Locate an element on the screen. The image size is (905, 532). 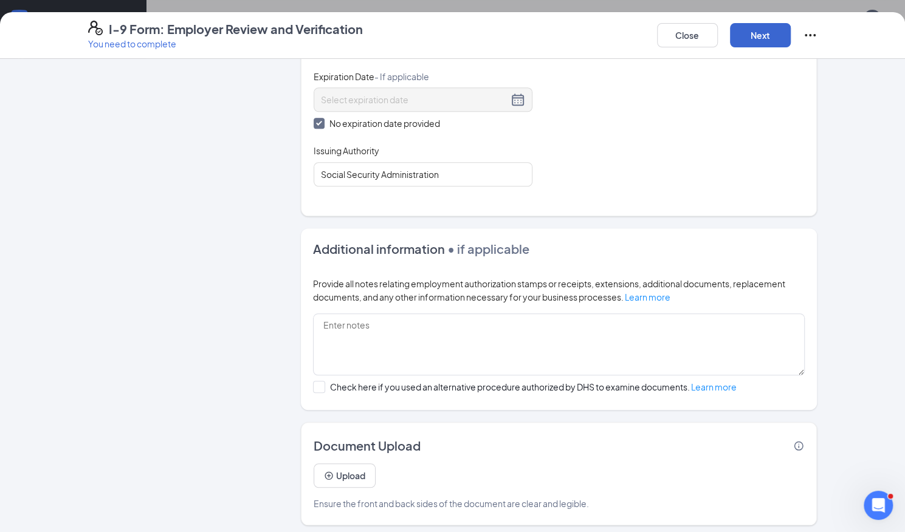
span: Document Upload is located at coordinates (367, 446).